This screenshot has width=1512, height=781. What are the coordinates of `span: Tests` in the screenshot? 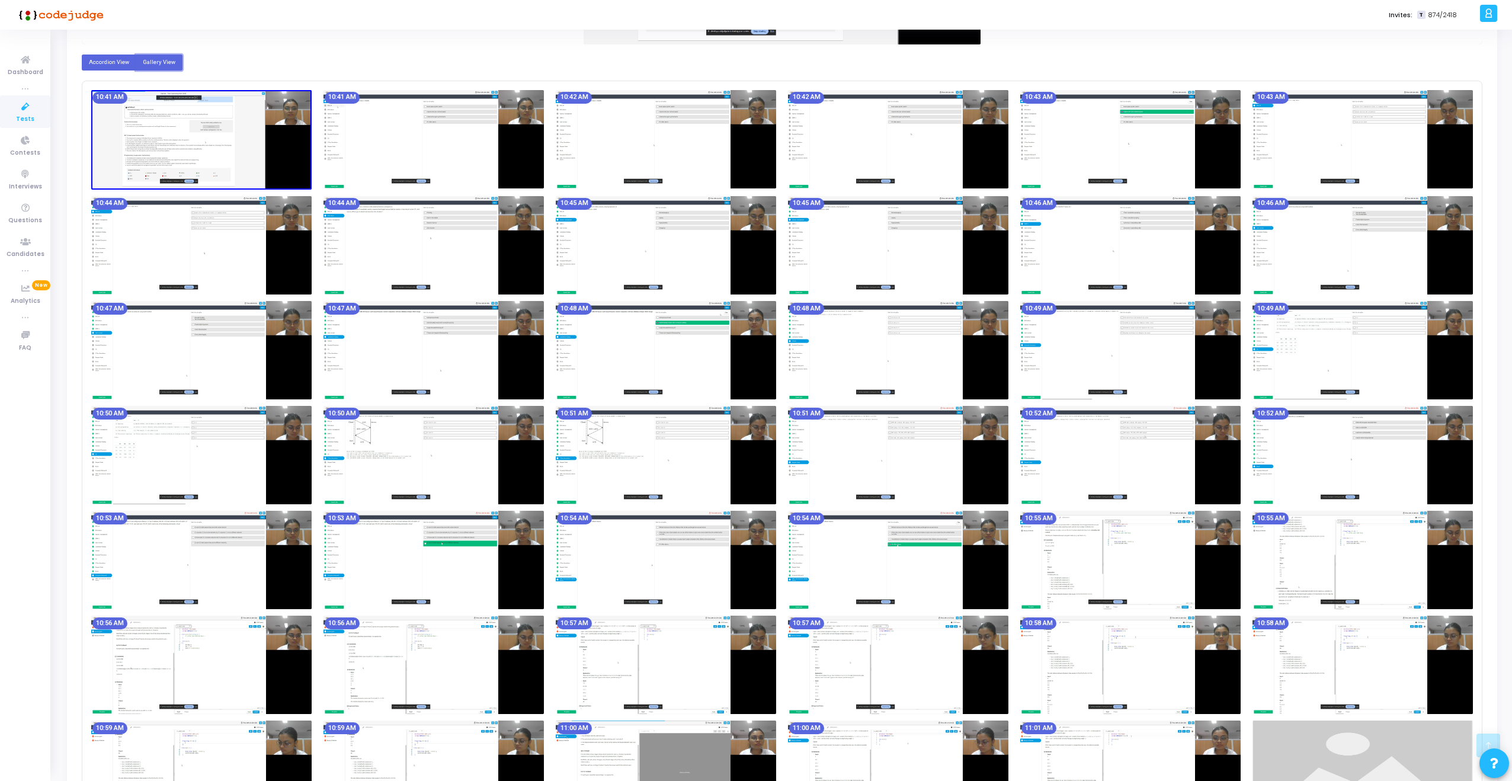 It's located at (25, 119).